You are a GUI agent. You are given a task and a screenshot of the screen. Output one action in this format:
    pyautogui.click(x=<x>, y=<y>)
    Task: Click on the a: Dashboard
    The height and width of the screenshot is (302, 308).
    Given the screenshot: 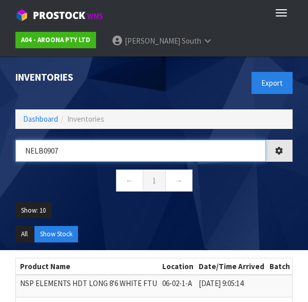 What is the action you would take?
    pyautogui.click(x=41, y=119)
    